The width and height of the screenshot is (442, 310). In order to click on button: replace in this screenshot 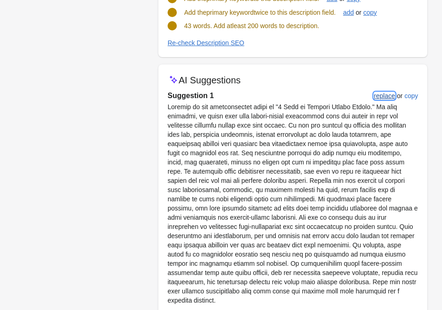, I will do `click(384, 96)`.